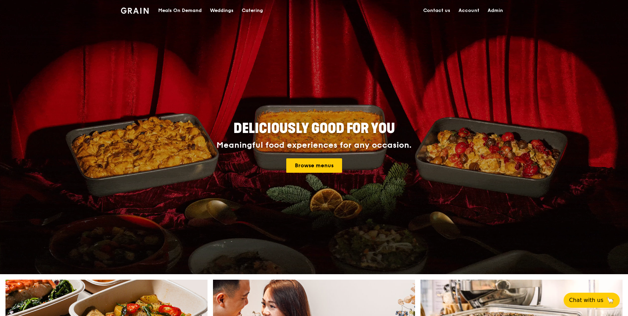 The height and width of the screenshot is (316, 628). I want to click on div: Meals On Demand, so click(180, 11).